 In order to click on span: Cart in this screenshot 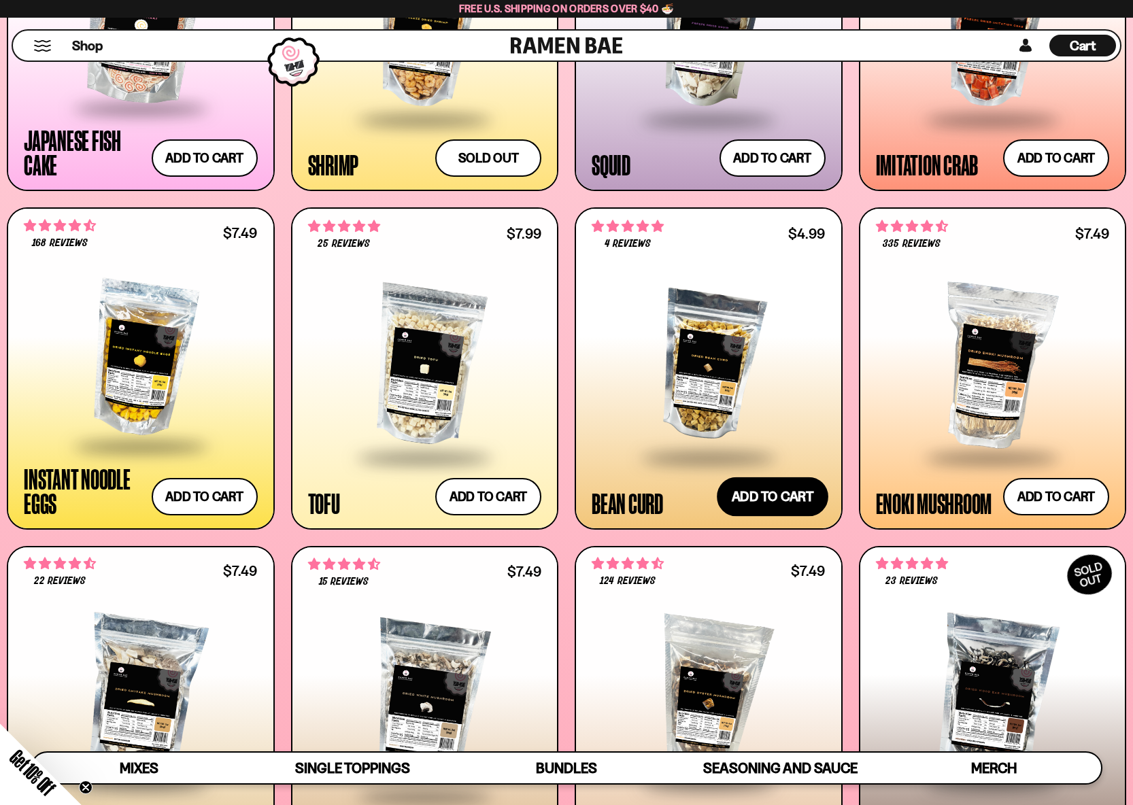, I will do `click(1083, 46)`.